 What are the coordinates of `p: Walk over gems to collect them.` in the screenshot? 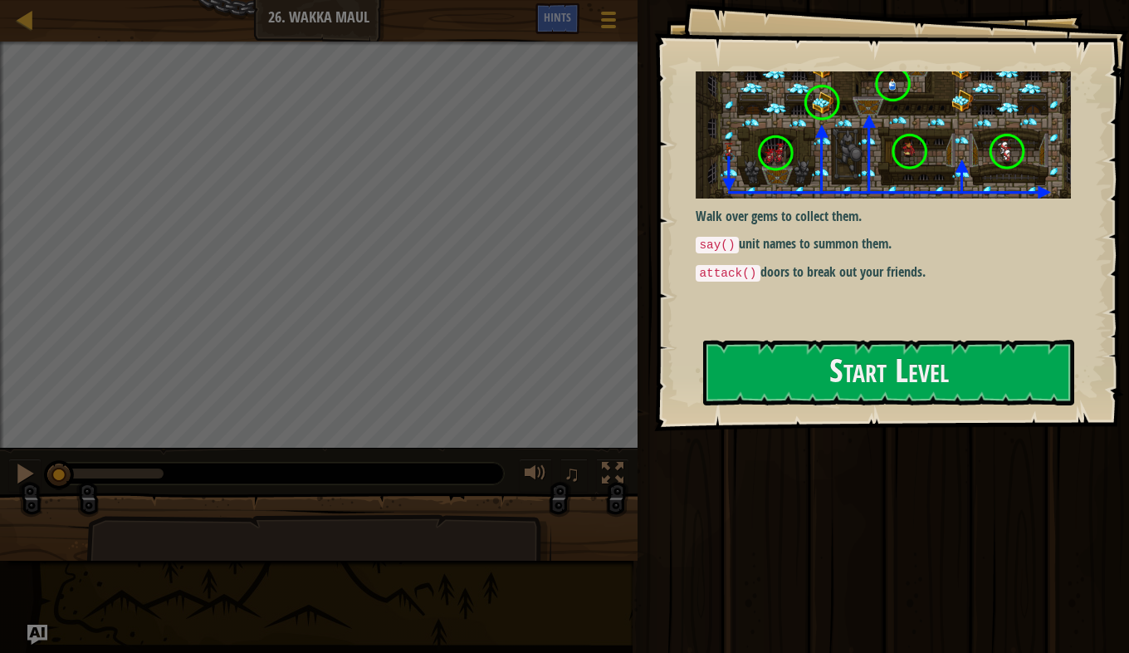 It's located at (889, 216).